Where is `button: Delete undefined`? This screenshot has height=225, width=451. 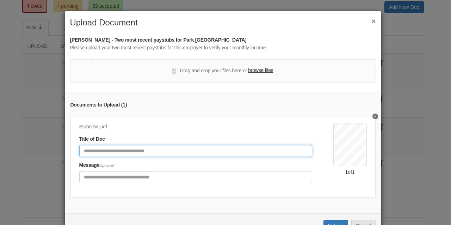 button: Delete undefined is located at coordinates (375, 116).